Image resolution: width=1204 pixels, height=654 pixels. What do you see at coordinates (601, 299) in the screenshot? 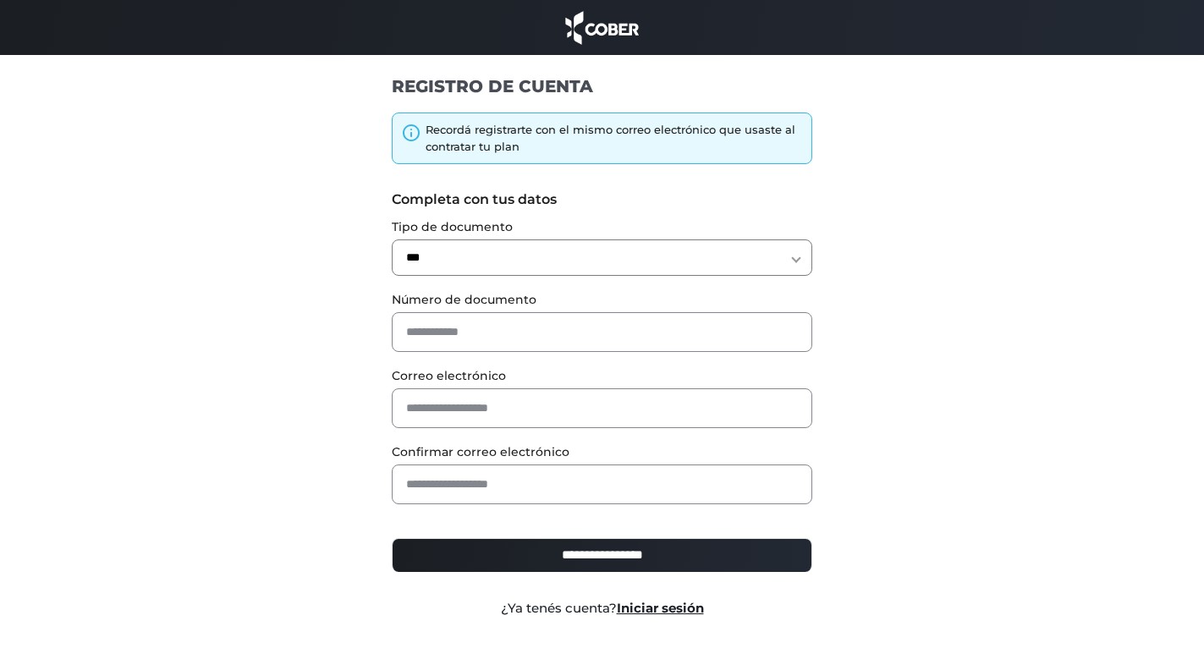
I see `label: Número de documento` at bounding box center [601, 299].